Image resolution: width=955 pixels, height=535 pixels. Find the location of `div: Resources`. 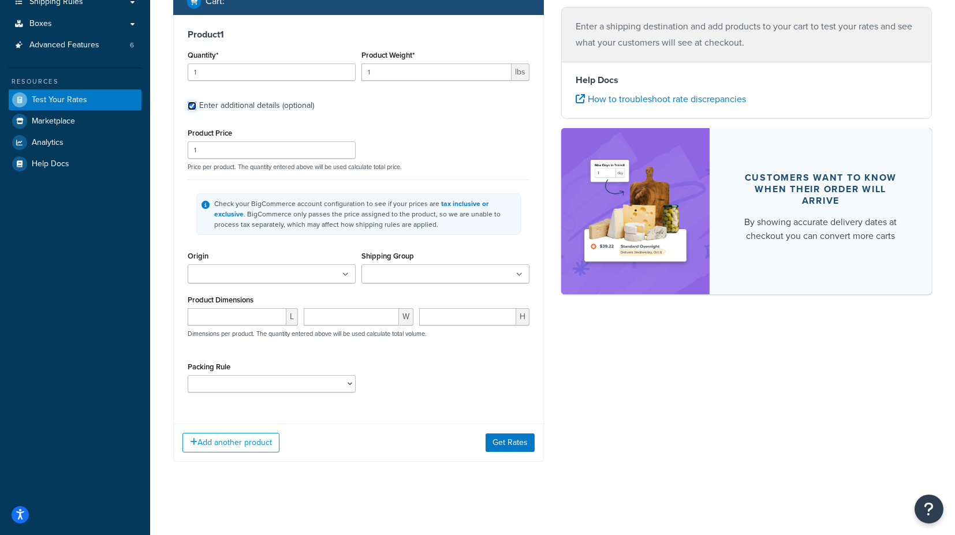

div: Resources is located at coordinates (75, 81).